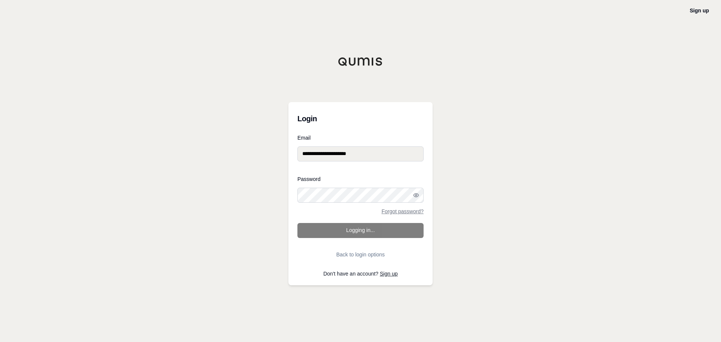  Describe the element at coordinates (360, 274) in the screenshot. I see `p: Don't have an account?` at that location.